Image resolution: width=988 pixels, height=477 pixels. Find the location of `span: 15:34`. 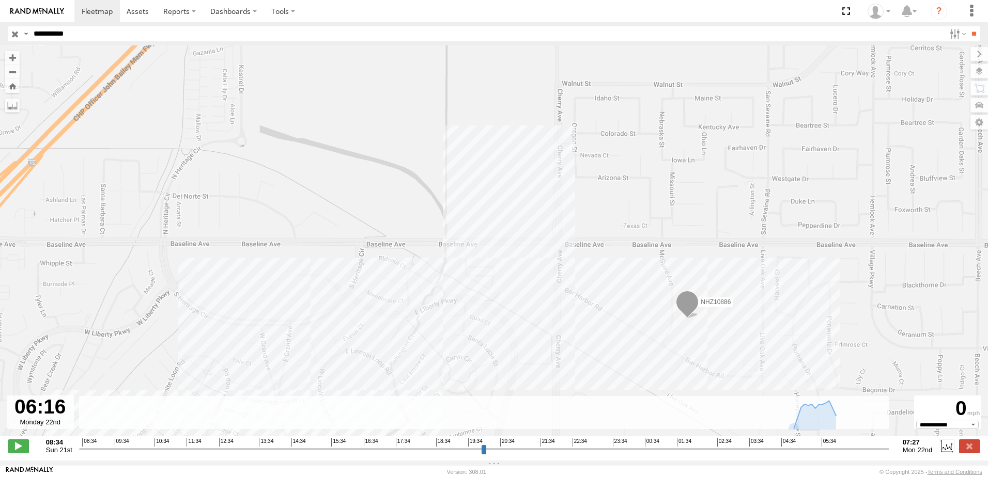

span: 15:34 is located at coordinates (338, 443).